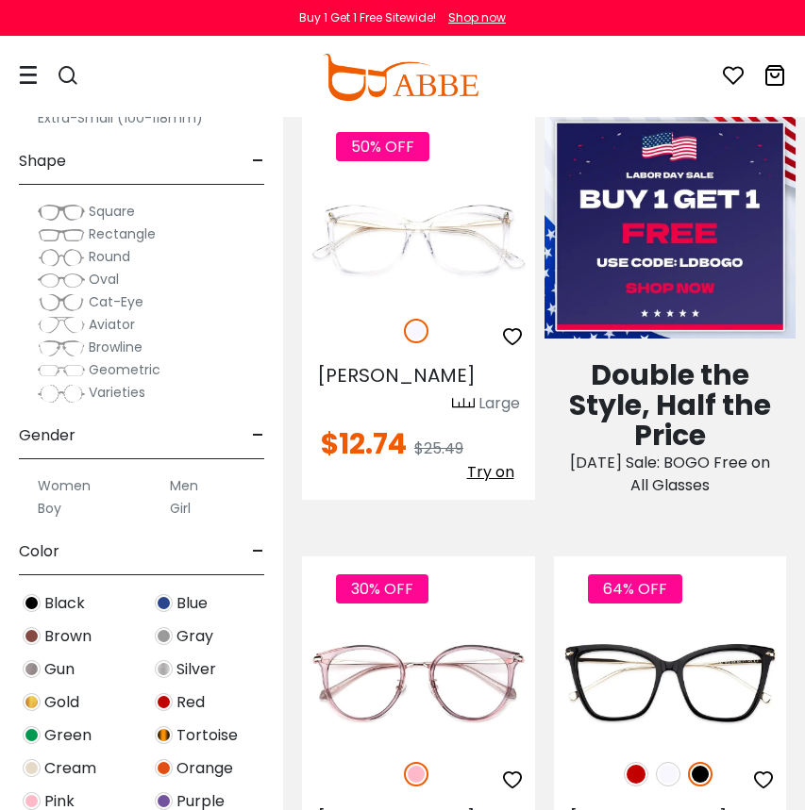 This screenshot has height=810, width=805. What do you see at coordinates (555, 122) in the screenshot?
I see `button: Subscribe` at bounding box center [555, 122].